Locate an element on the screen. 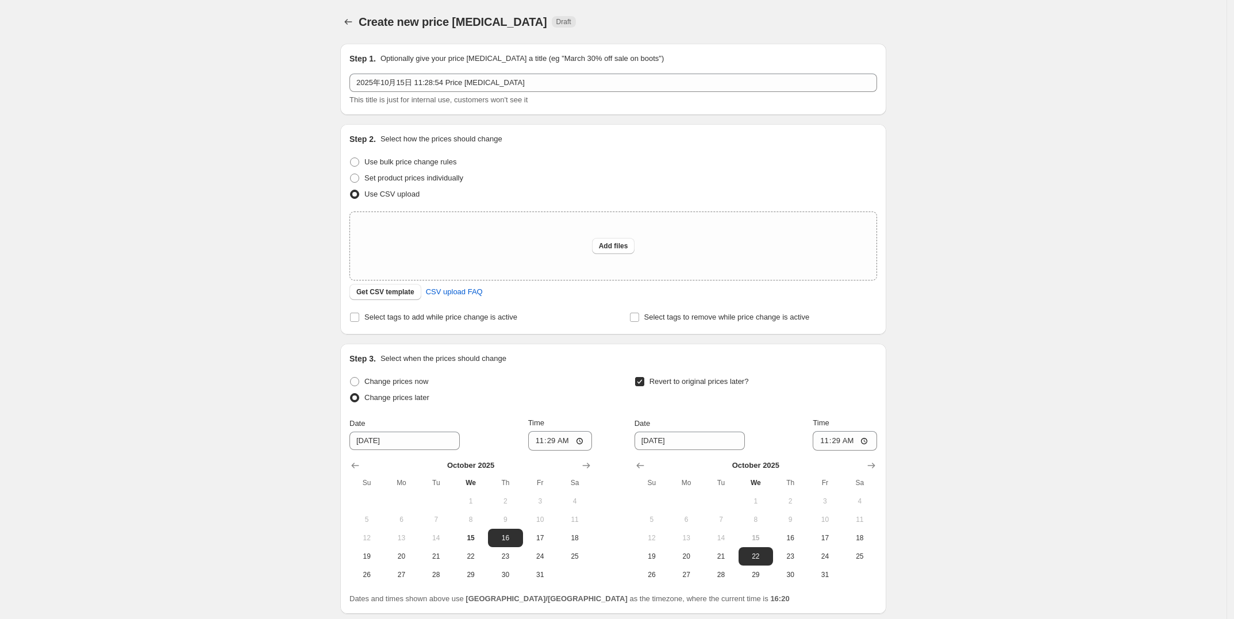  button: Friday October 17 2025 is located at coordinates (540, 538).